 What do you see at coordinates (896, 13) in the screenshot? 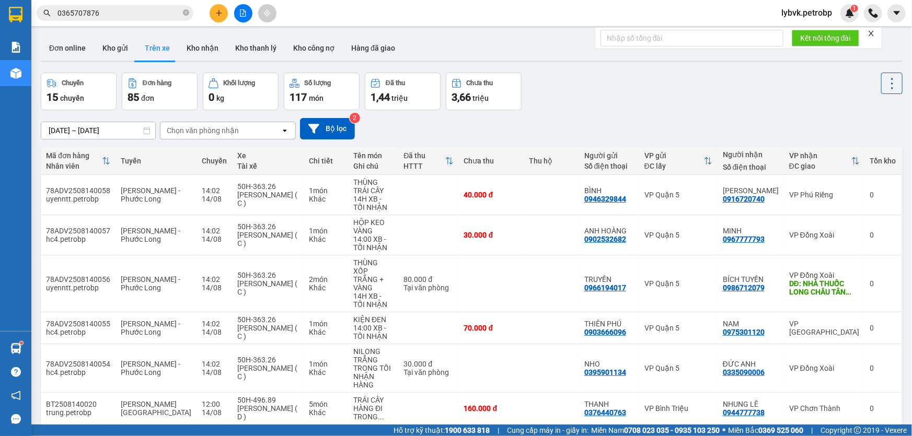
I see `button: caret-down` at bounding box center [896, 13].